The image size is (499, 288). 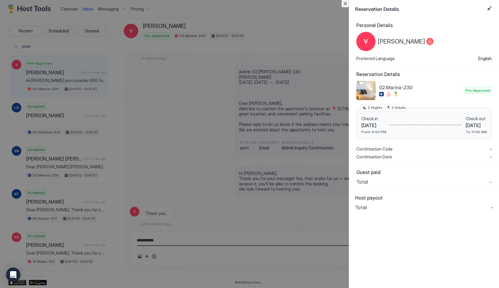 What do you see at coordinates (13, 275) in the screenshot?
I see `div: Open Intercom Messenger` at bounding box center [13, 275].